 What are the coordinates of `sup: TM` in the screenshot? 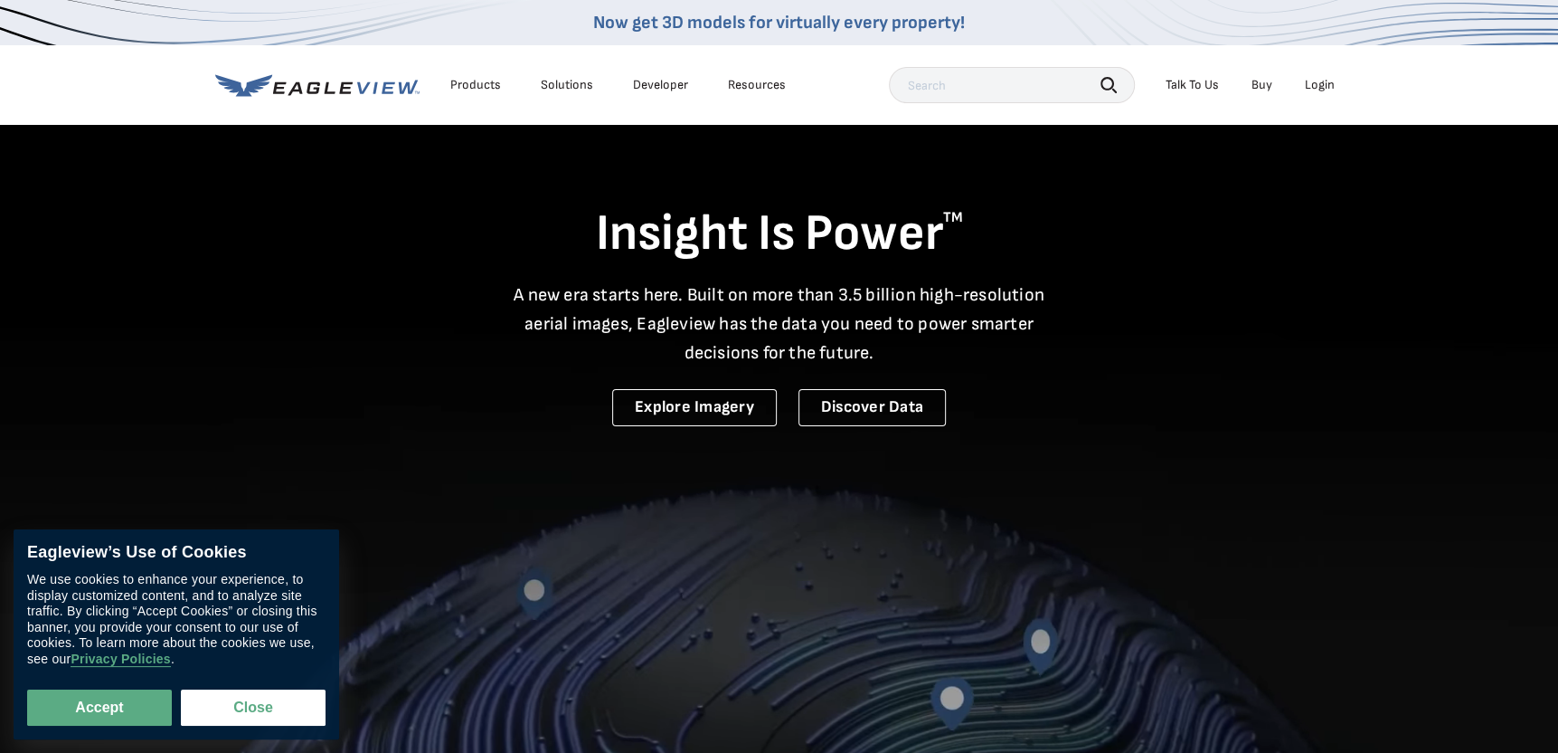 It's located at (953, 217).